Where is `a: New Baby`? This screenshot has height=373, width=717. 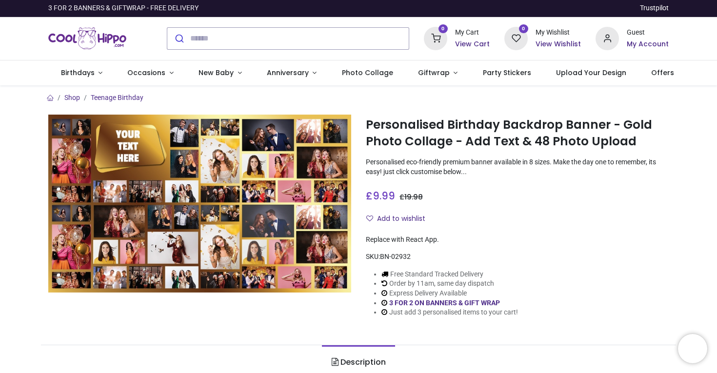
a: New Baby is located at coordinates (220, 73).